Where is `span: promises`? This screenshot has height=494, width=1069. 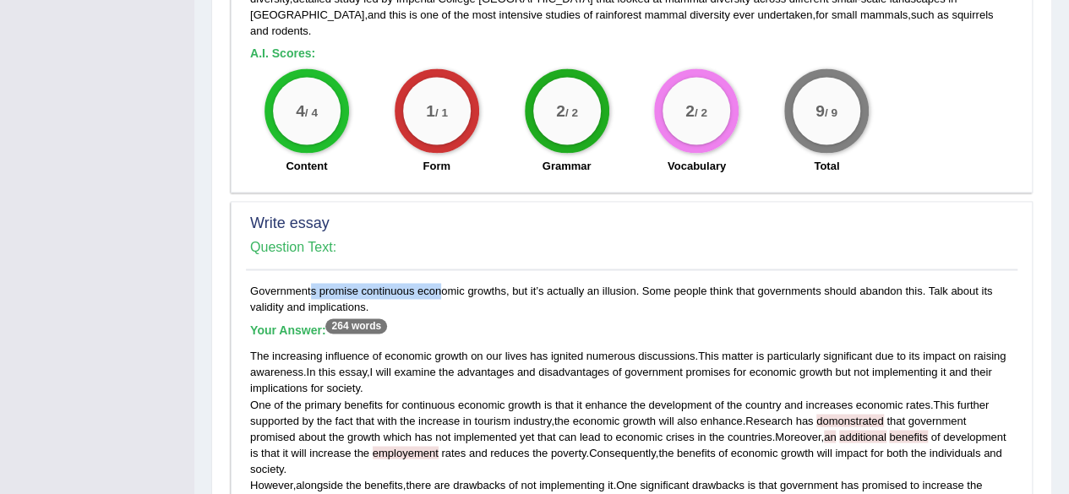
span: promises is located at coordinates (707, 371).